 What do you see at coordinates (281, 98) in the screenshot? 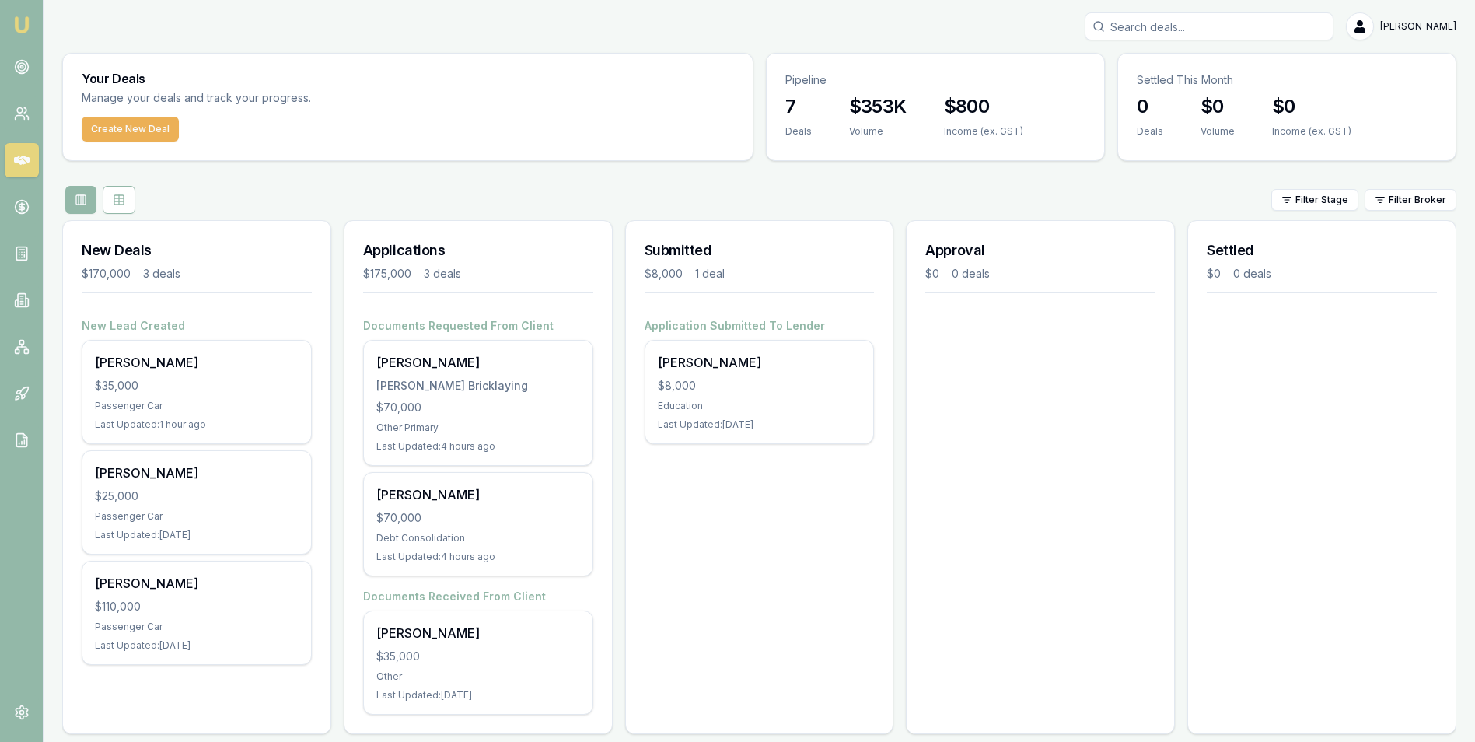
I see `p: Manage your deals and track your progress.` at bounding box center [281, 98].